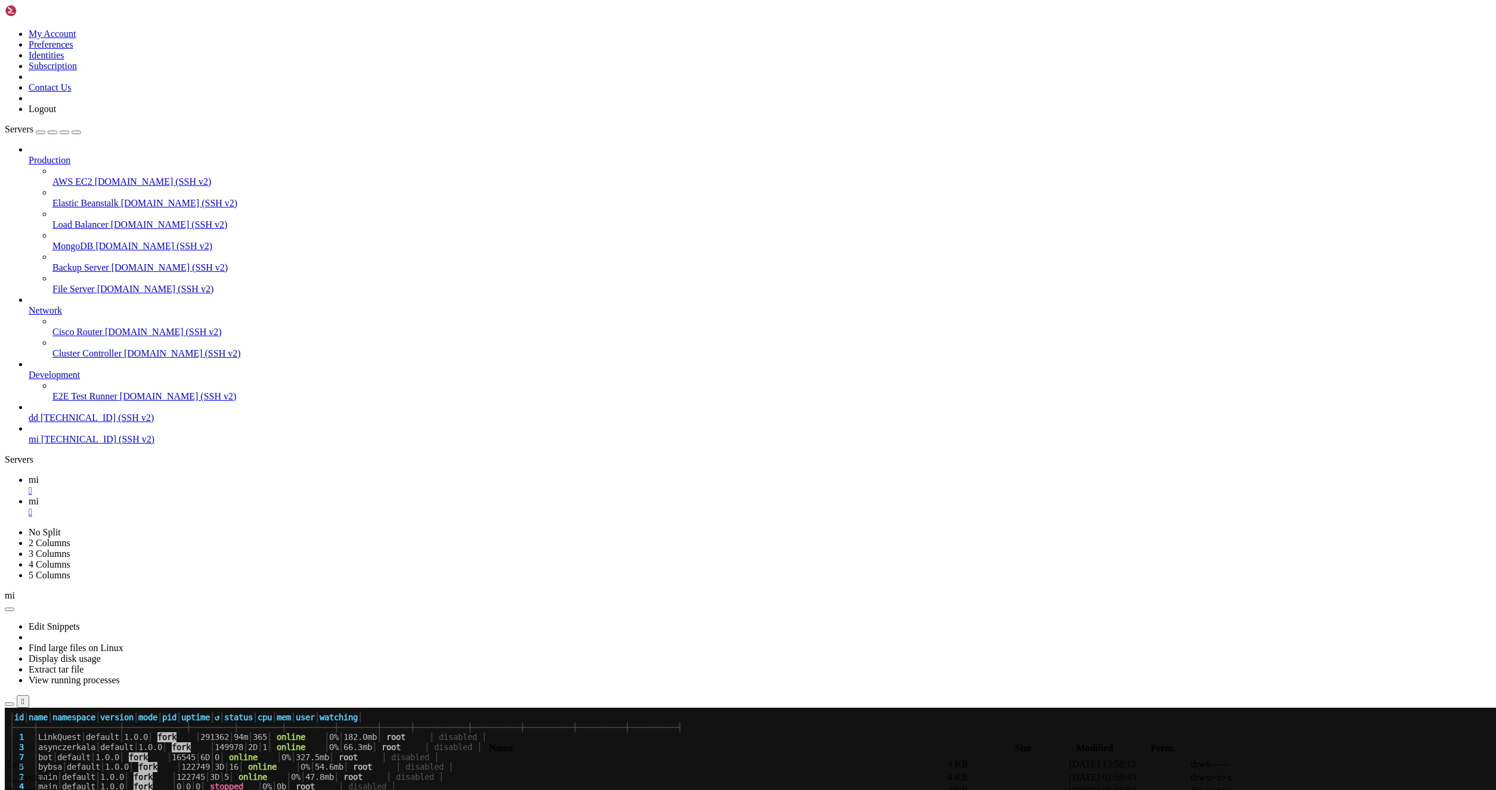 The image size is (1496, 790). I want to click on a: Network, so click(760, 311).